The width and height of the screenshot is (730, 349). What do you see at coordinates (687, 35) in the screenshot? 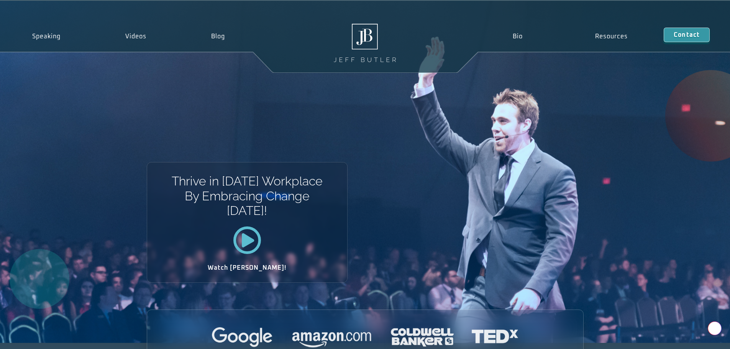
I see `span: Contact` at bounding box center [687, 35].